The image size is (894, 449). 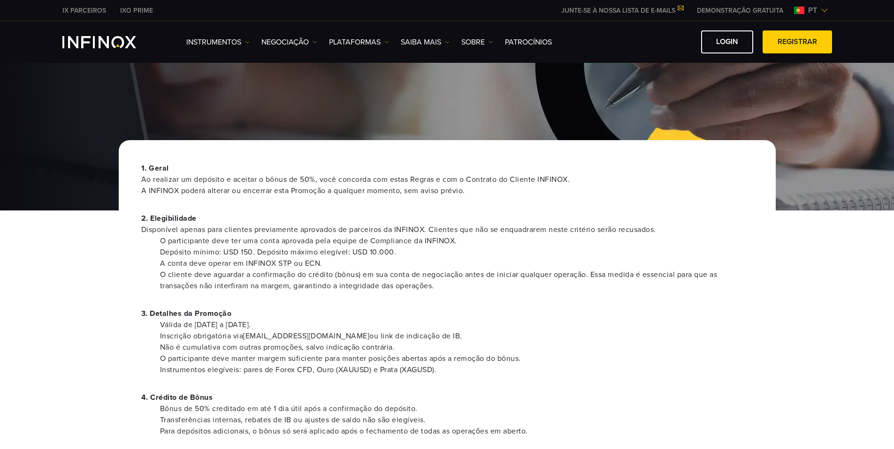 What do you see at coordinates (447, 180) in the screenshot?
I see `p: 1. Geral` at bounding box center [447, 180].